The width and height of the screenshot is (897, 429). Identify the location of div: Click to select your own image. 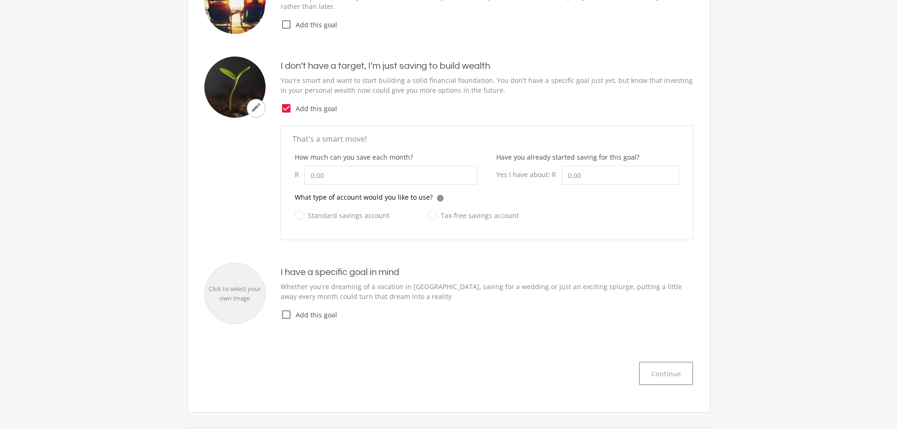
(235, 293).